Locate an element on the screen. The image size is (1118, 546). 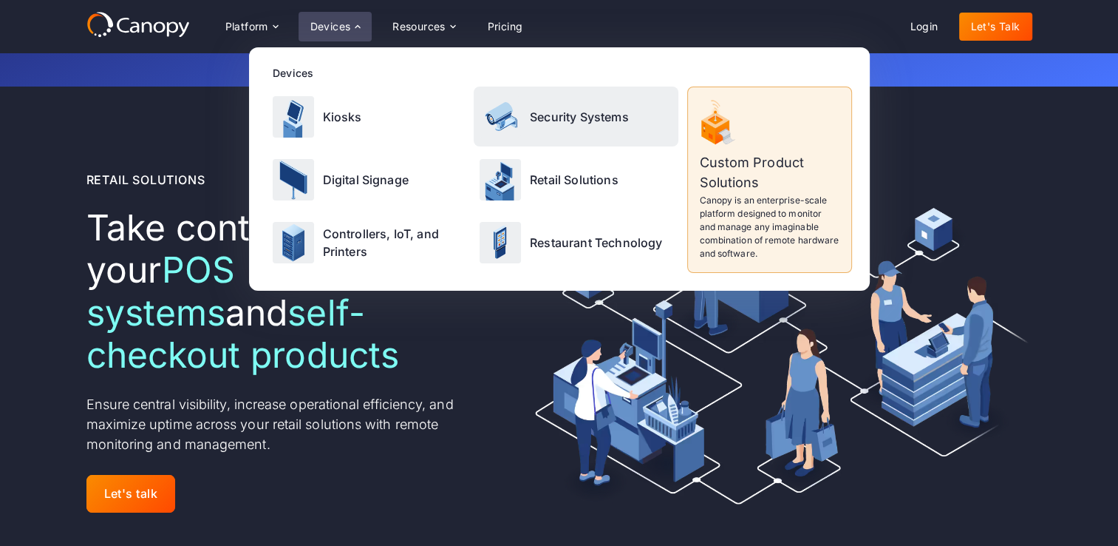
p: Restaurant Technology is located at coordinates (596, 242).